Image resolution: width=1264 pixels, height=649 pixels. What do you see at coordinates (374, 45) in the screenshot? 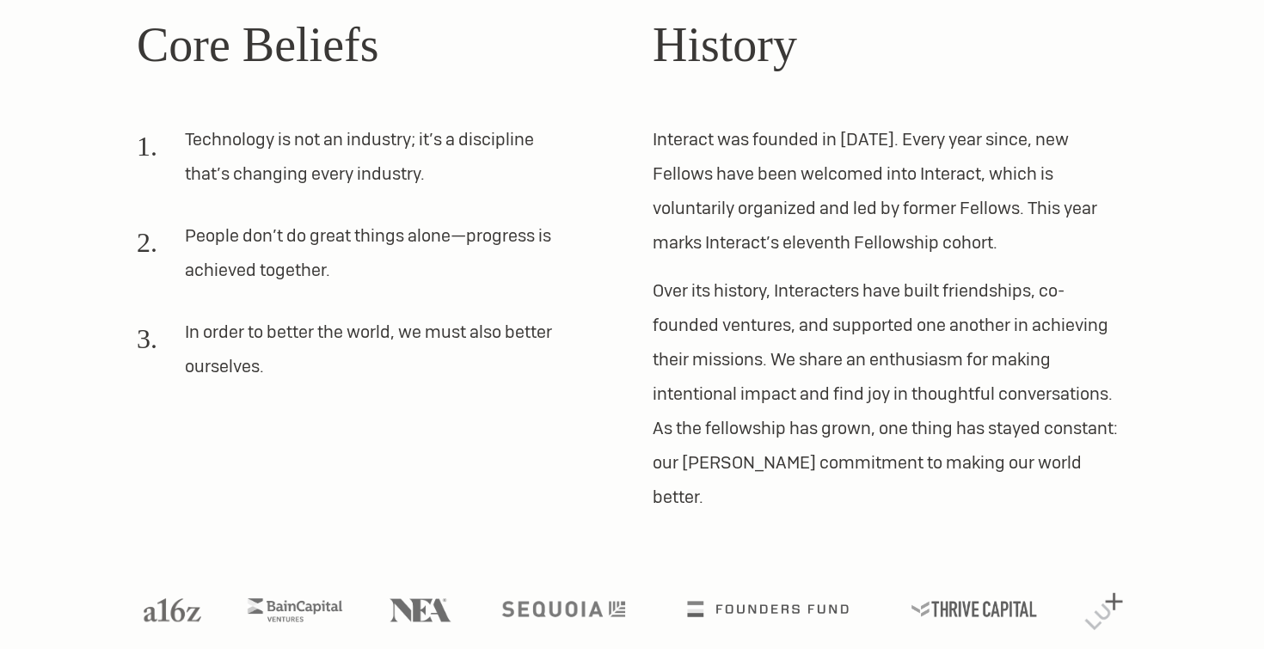
I see `h2: Core Beliefs` at bounding box center [374, 45].